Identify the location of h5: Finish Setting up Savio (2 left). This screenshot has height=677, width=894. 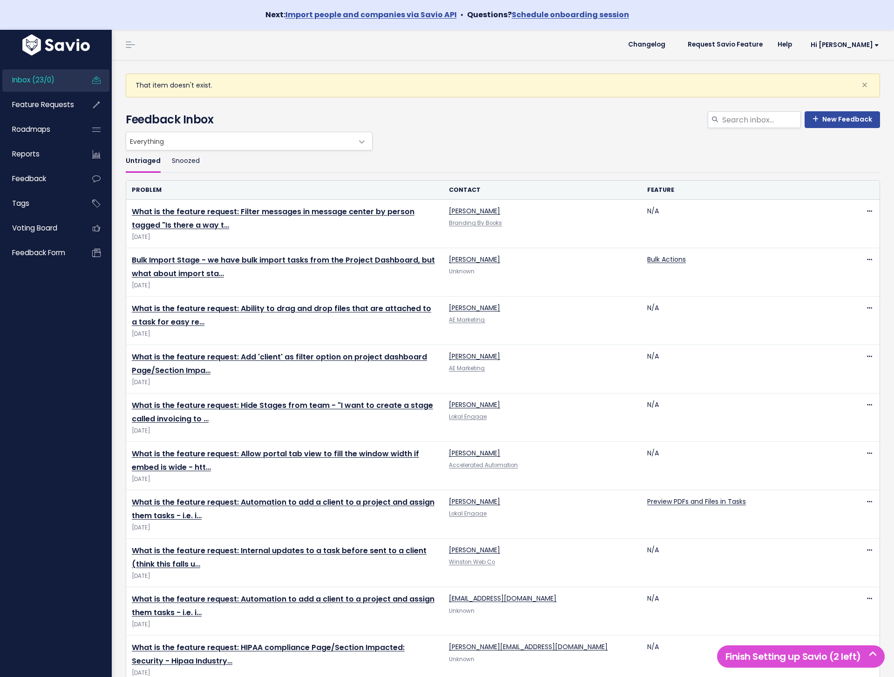
(801, 656).